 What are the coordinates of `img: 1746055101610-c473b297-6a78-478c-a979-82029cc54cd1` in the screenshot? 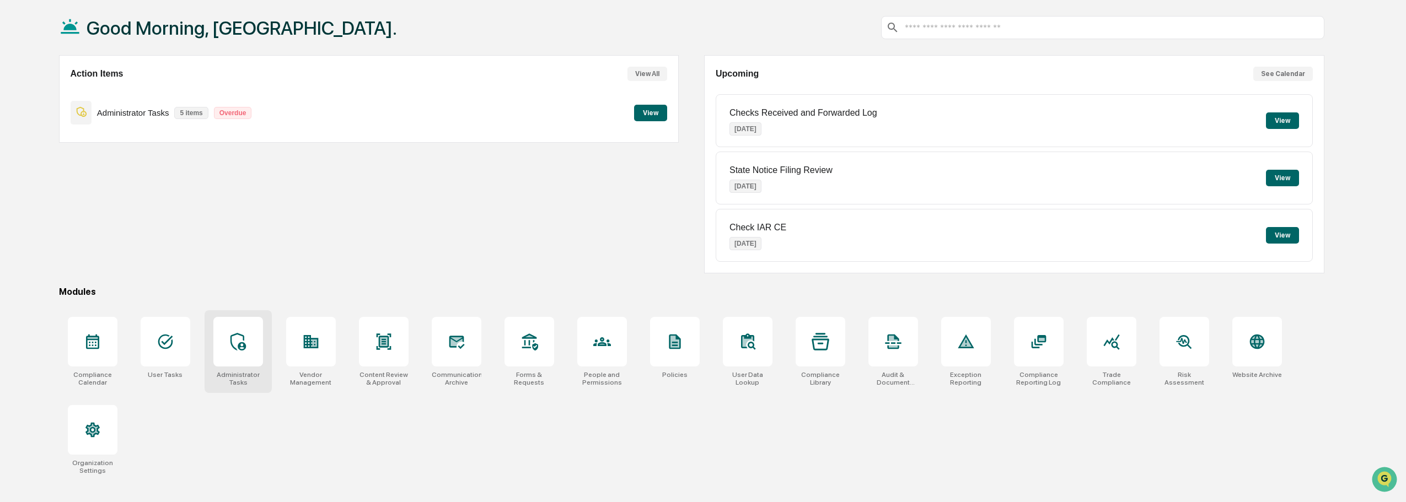 It's located at (21, 94).